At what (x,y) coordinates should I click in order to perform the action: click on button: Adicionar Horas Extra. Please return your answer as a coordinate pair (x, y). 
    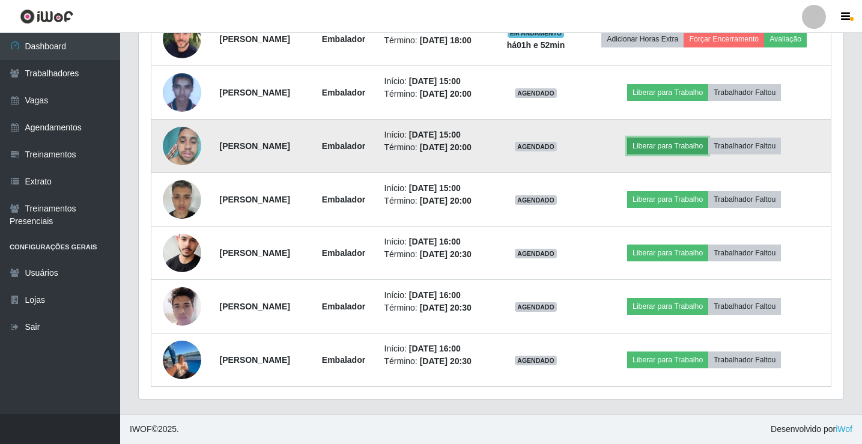
    Looking at the image, I should click on (642, 39).